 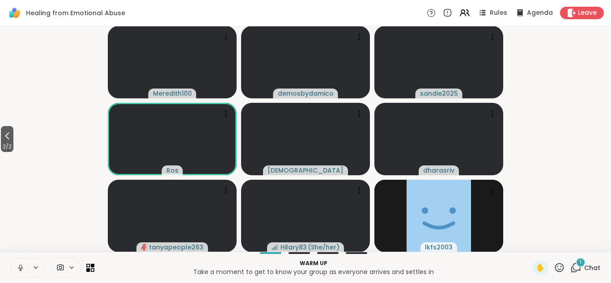 What do you see at coordinates (592, 268) in the screenshot?
I see `span: Chat` at bounding box center [592, 268].